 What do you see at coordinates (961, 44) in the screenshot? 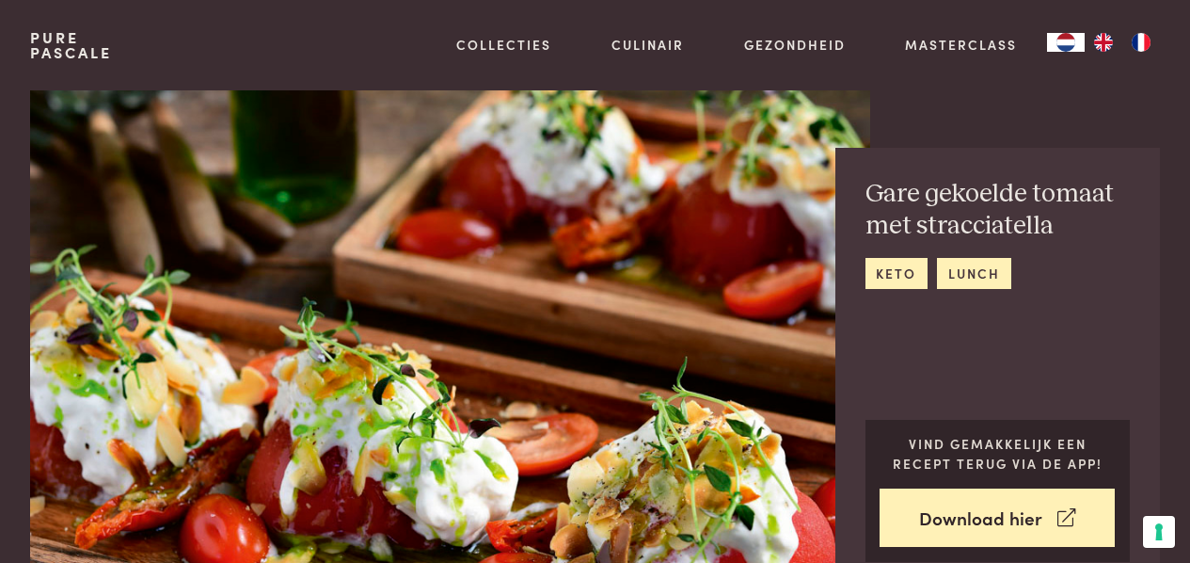
I see `a: Masterclass` at bounding box center [961, 44].